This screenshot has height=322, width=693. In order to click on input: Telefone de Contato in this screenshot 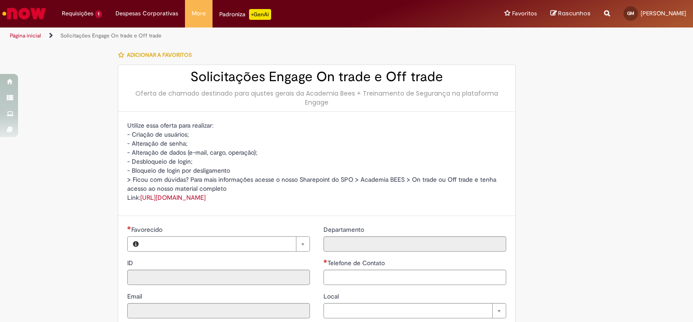, I will do `click(415, 278)`.